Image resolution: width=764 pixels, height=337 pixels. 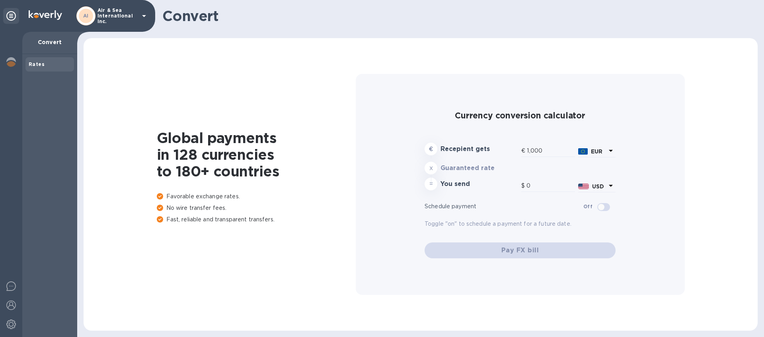 I want to click on img: USD, so click(x=583, y=187).